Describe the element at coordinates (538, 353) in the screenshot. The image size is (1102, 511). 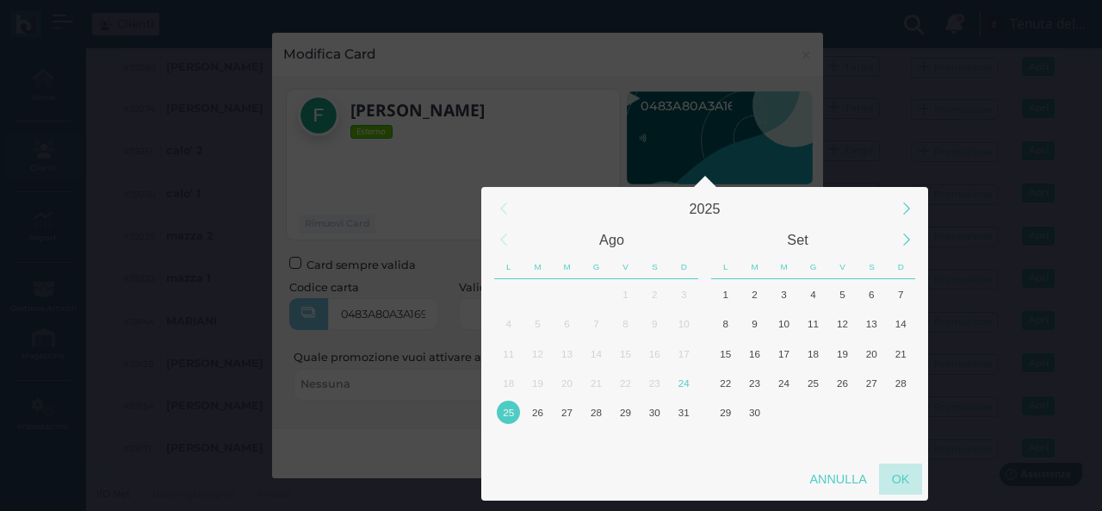
I see `div: Martedì, Agosto 12` at that location.